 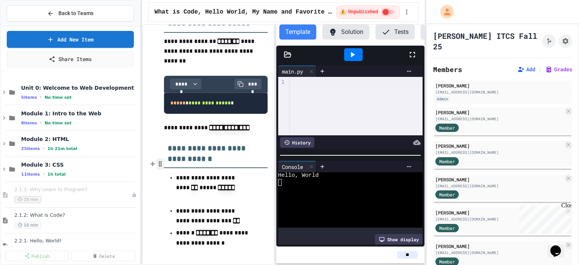 What do you see at coordinates (444, 32) in the screenshot?
I see `button: Settings` at bounding box center [444, 32].